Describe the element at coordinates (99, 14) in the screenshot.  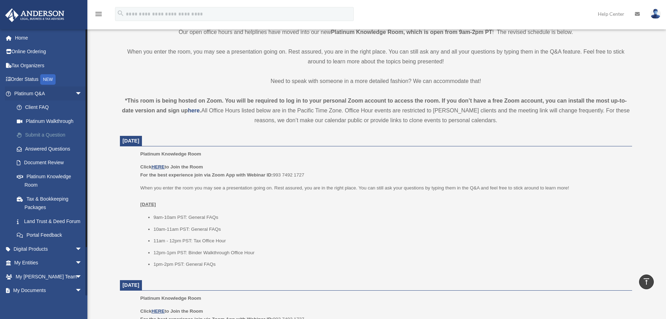
I see `i: menu` at that location.